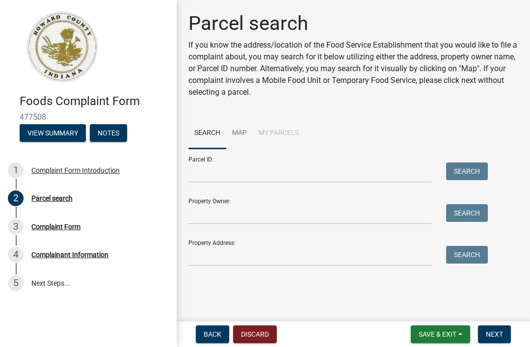 This screenshot has height=347, width=530. Describe the element at coordinates (52, 133) in the screenshot. I see `wm-modal-confirm: Summary` at that location.